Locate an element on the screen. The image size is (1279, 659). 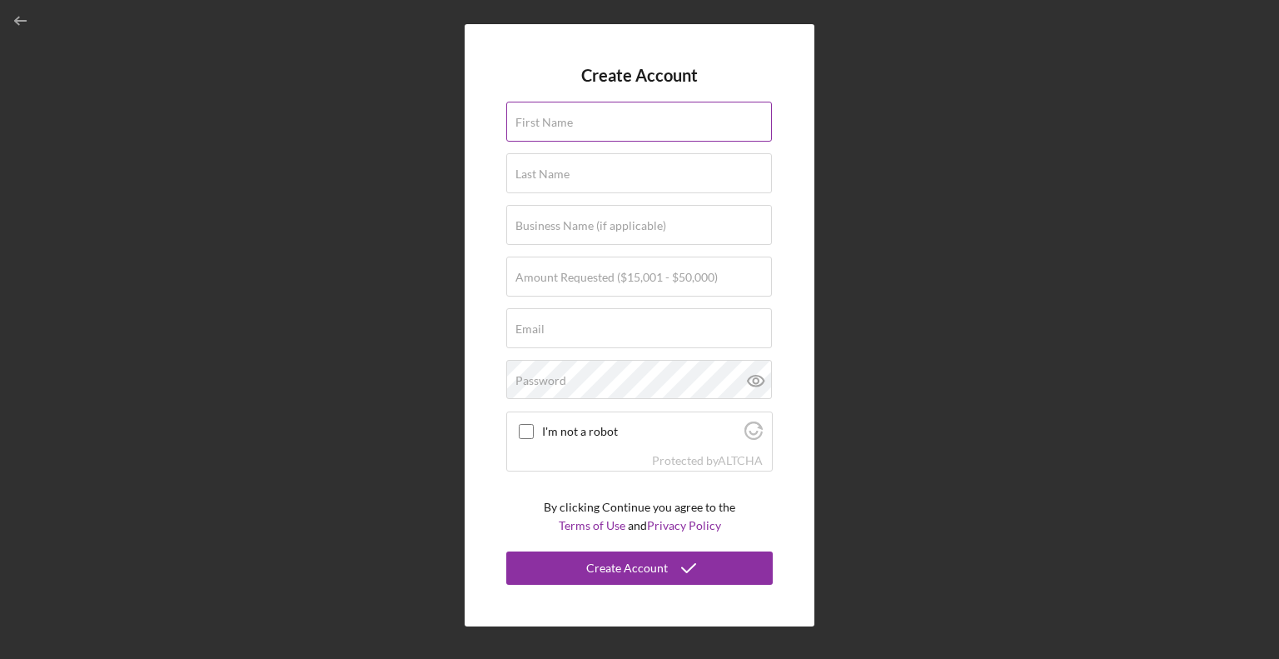
h4: Create Account is located at coordinates (640, 75).